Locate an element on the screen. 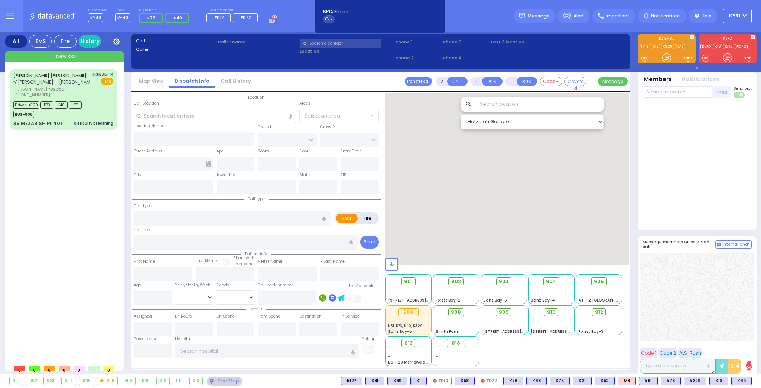 This screenshot has width=761, height=388. div: ALS KJ is located at coordinates (627, 381).